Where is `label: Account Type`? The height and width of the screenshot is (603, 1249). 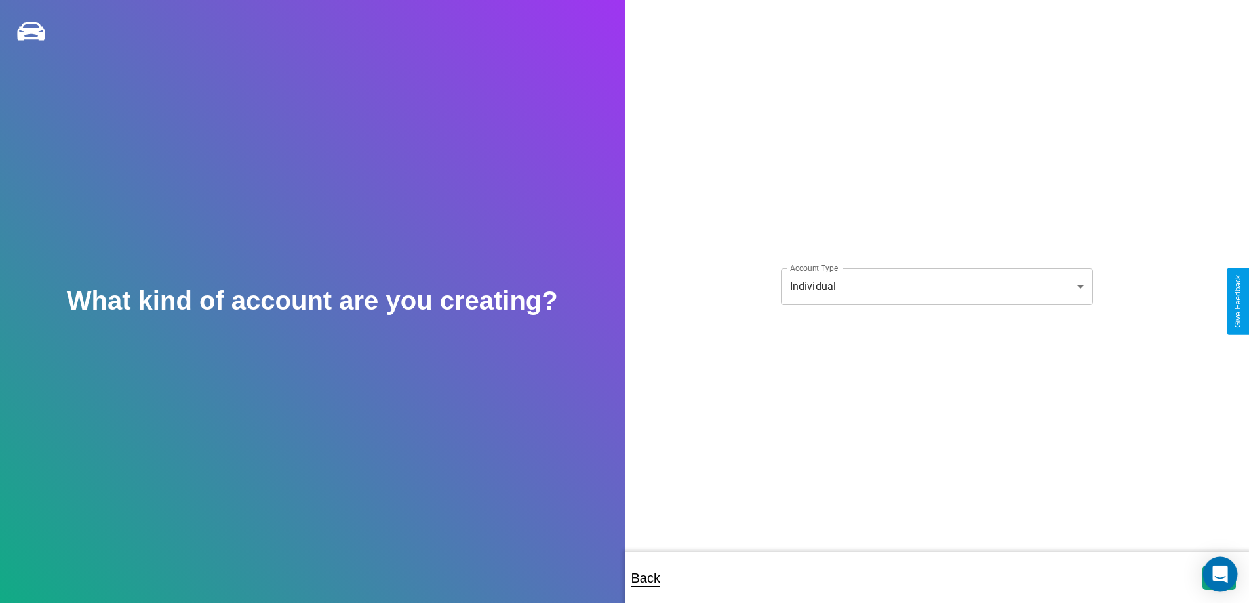
label: Account Type is located at coordinates (814, 268).